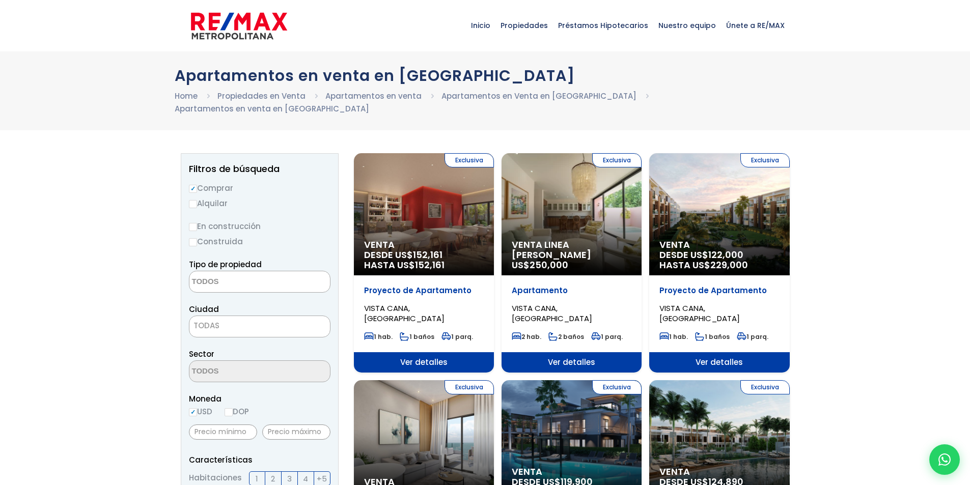 The height and width of the screenshot is (485, 970). I want to click on img: remax-metropolitana-logo, so click(239, 26).